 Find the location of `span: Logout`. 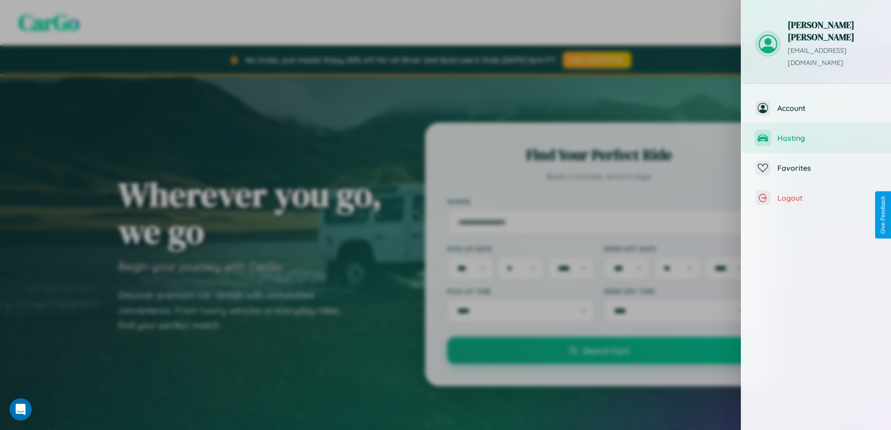

span: Logout is located at coordinates (827, 198).